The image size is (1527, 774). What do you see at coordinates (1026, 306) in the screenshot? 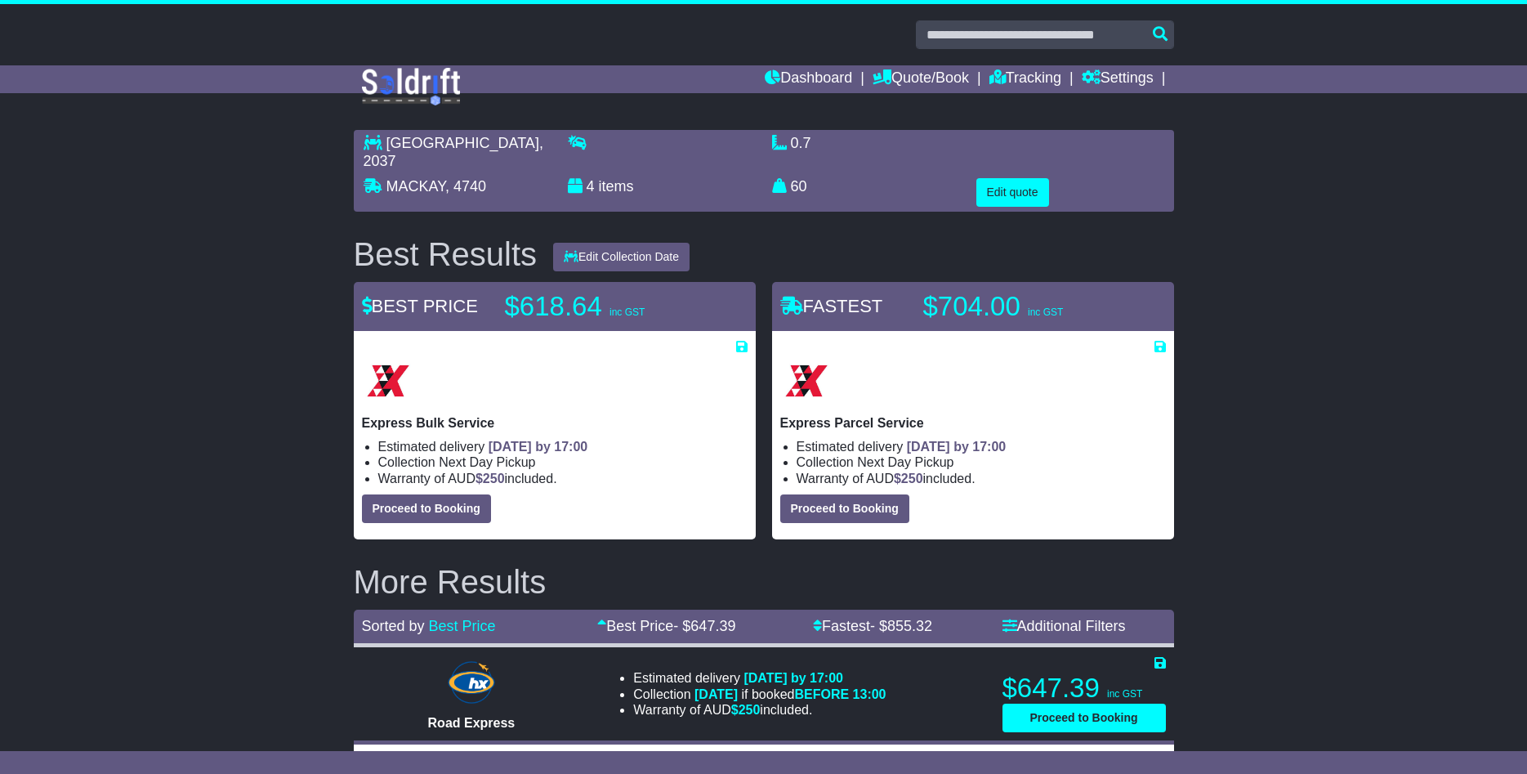
I see `p: $704.00` at bounding box center [1026, 306].